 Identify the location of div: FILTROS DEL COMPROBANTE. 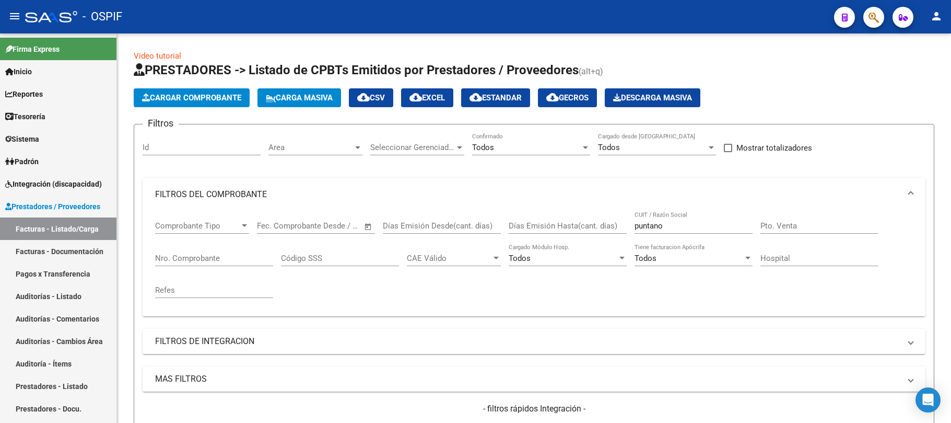
(534, 263).